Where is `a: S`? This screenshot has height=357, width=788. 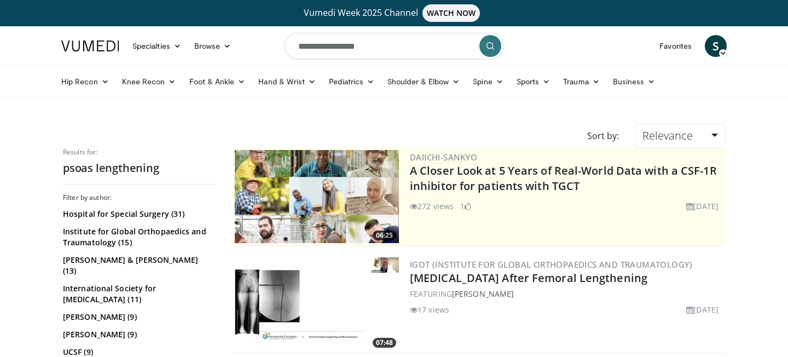 a: S is located at coordinates (716, 46).